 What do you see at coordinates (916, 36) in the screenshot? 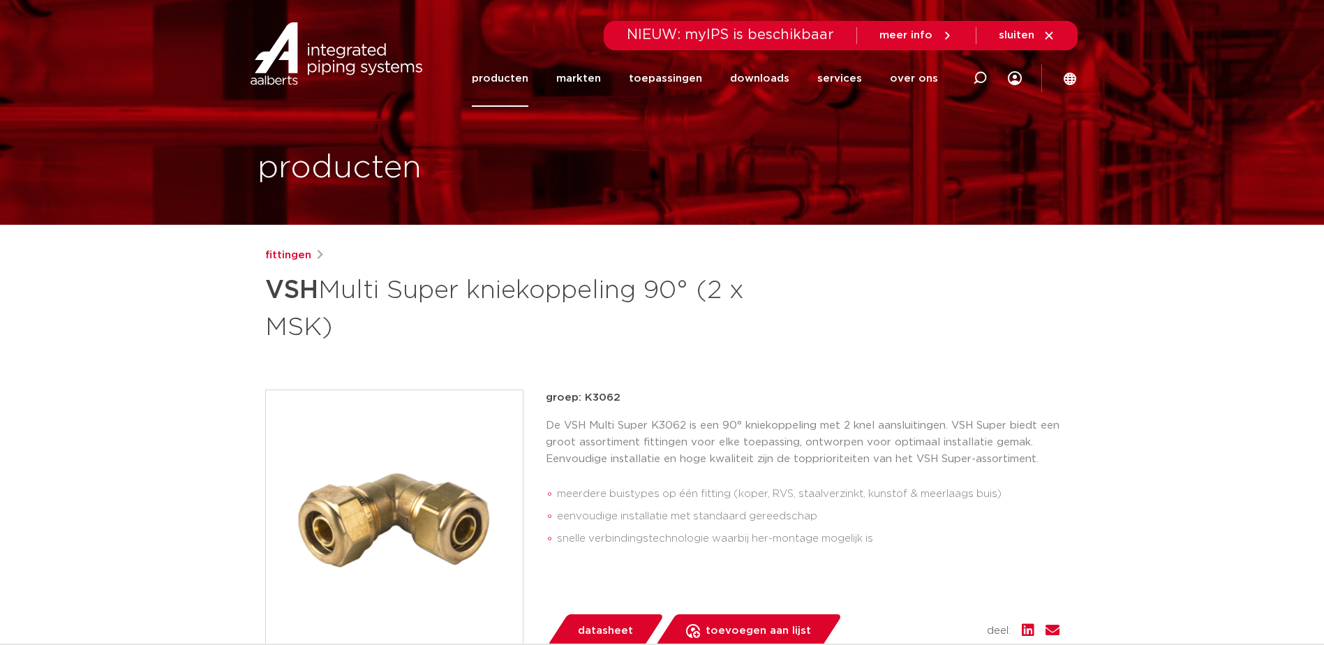
I see `a: meer info` at bounding box center [916, 36].